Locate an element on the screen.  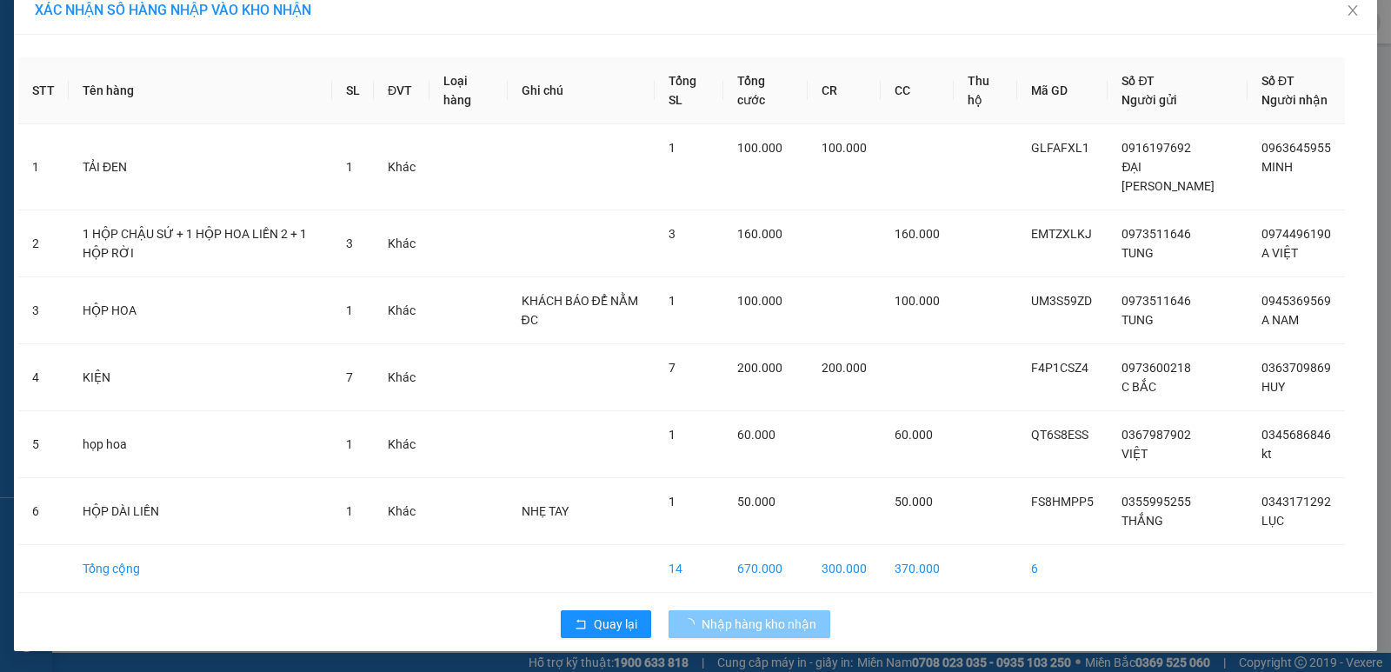
th: CC is located at coordinates (917, 90).